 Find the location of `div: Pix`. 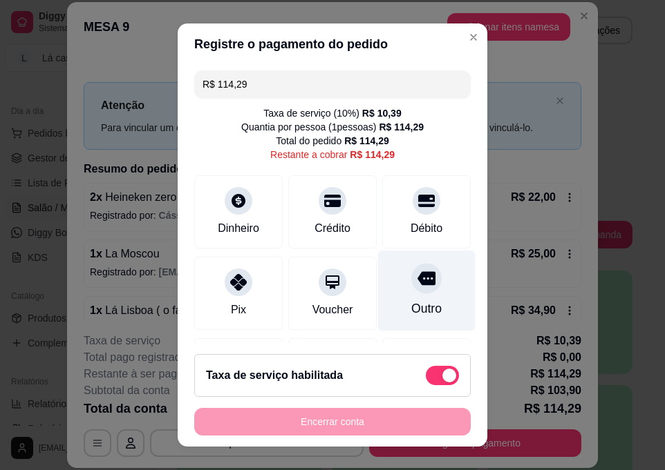

div: Pix is located at coordinates (238, 310).